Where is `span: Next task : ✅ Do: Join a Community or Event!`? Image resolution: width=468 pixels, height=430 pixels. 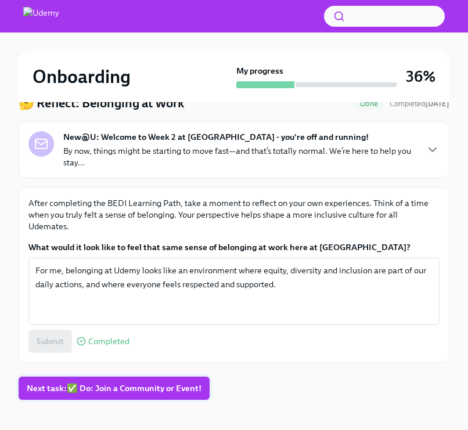 span: Next task : ✅ Do: Join a Community or Event! is located at coordinates (114, 388).